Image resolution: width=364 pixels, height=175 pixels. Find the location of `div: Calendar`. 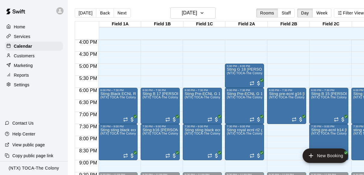

div: Calendar is located at coordinates (34, 46).